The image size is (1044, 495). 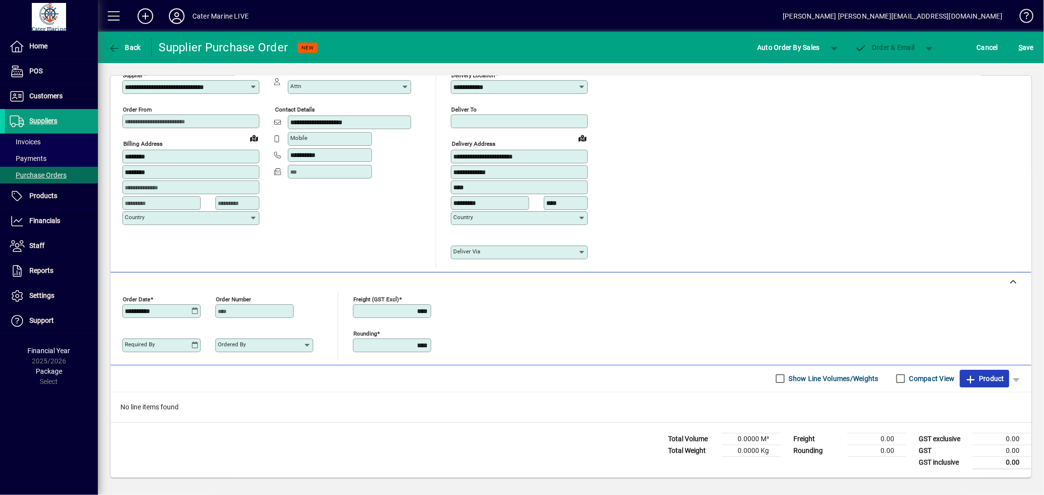 I want to click on mat-label: Required by, so click(x=139, y=345).